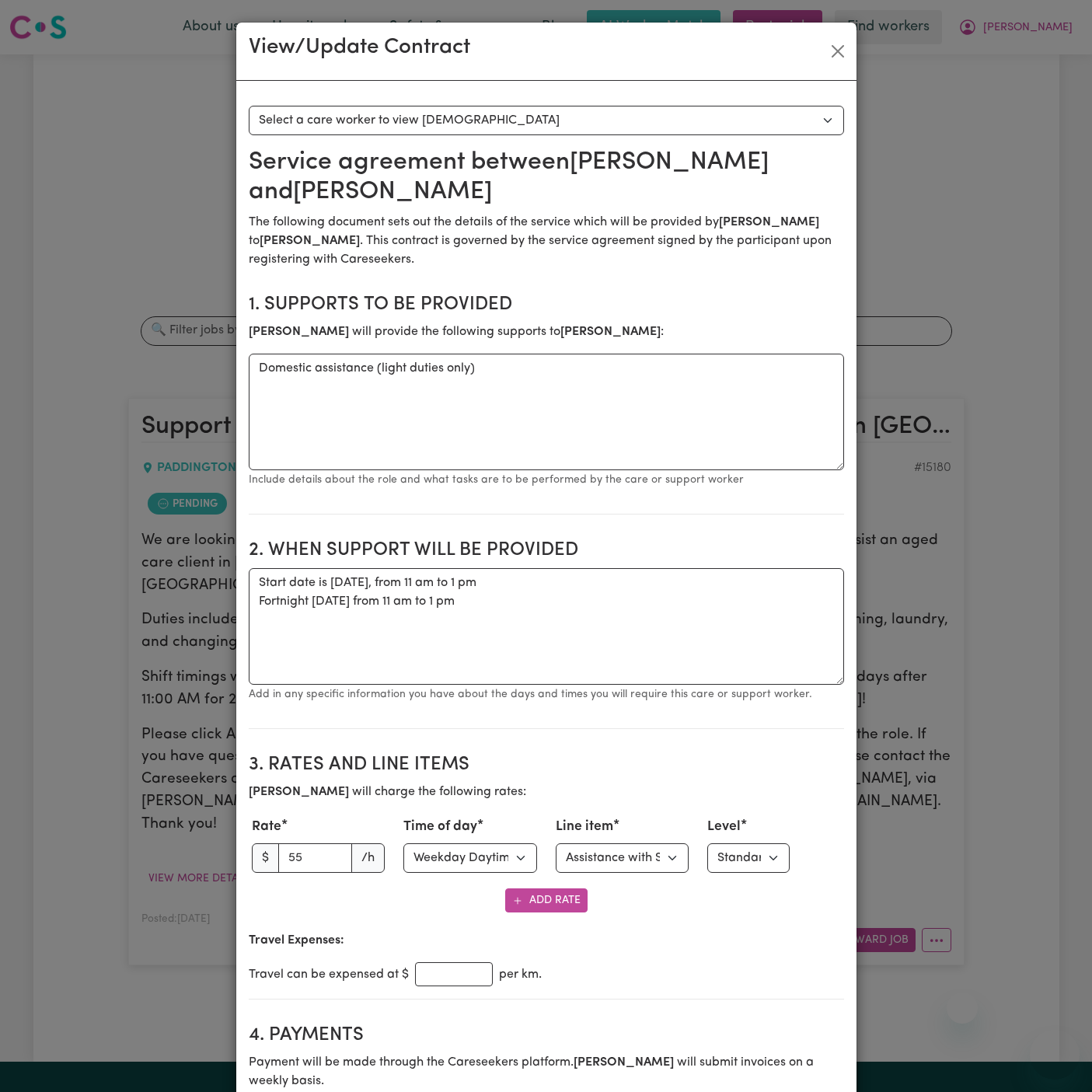  What do you see at coordinates (316, 858) in the screenshot?
I see `input: 0.00` at bounding box center [316, 858].